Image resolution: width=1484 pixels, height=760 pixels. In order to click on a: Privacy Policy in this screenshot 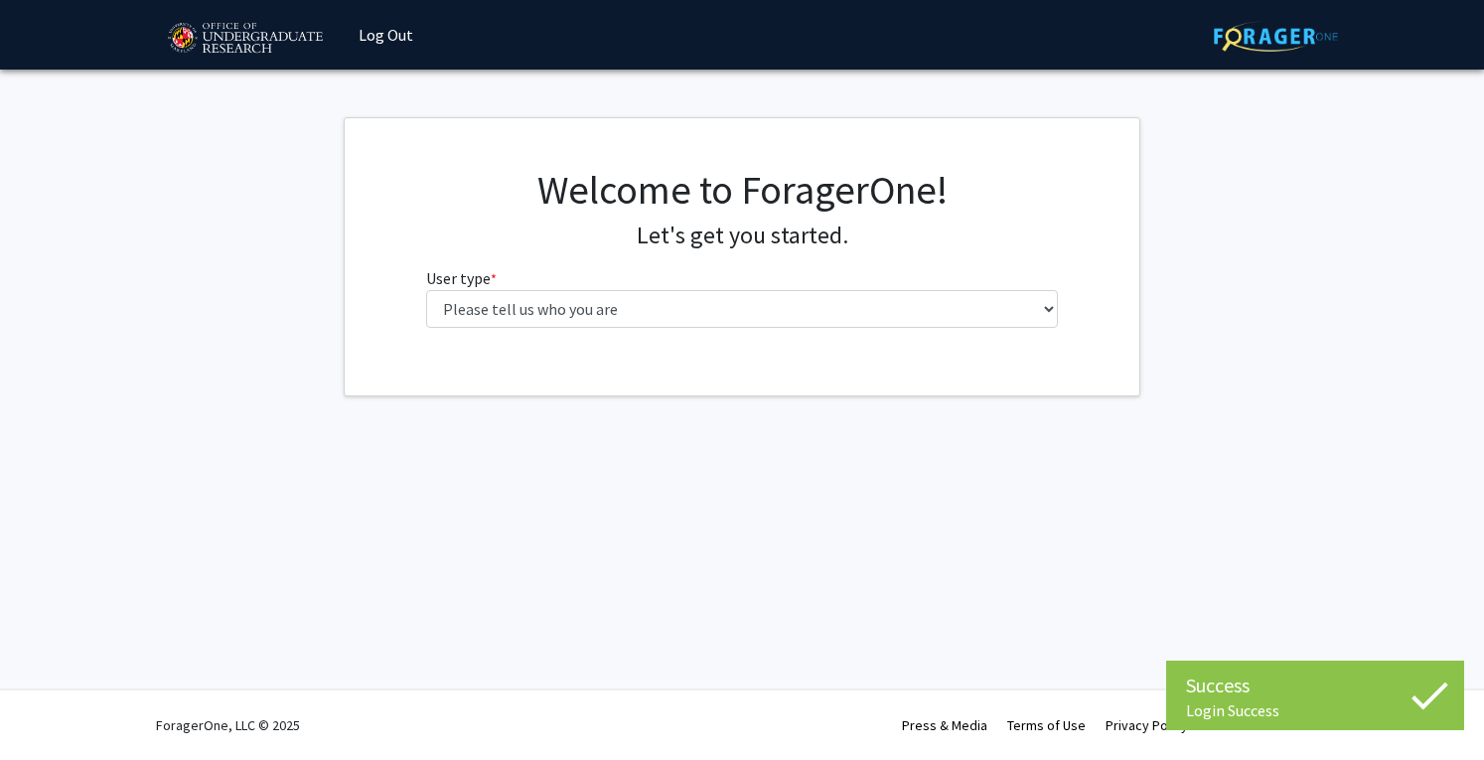, I will do `click(1146, 725)`.